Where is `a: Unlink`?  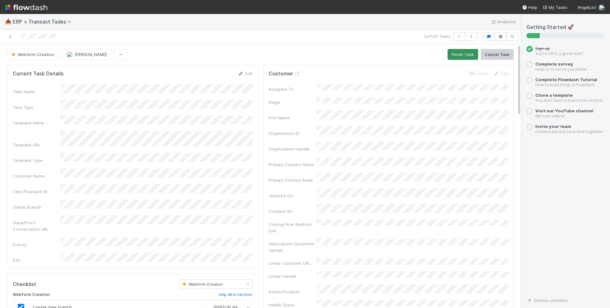
a: Unlink is located at coordinates (478, 73).